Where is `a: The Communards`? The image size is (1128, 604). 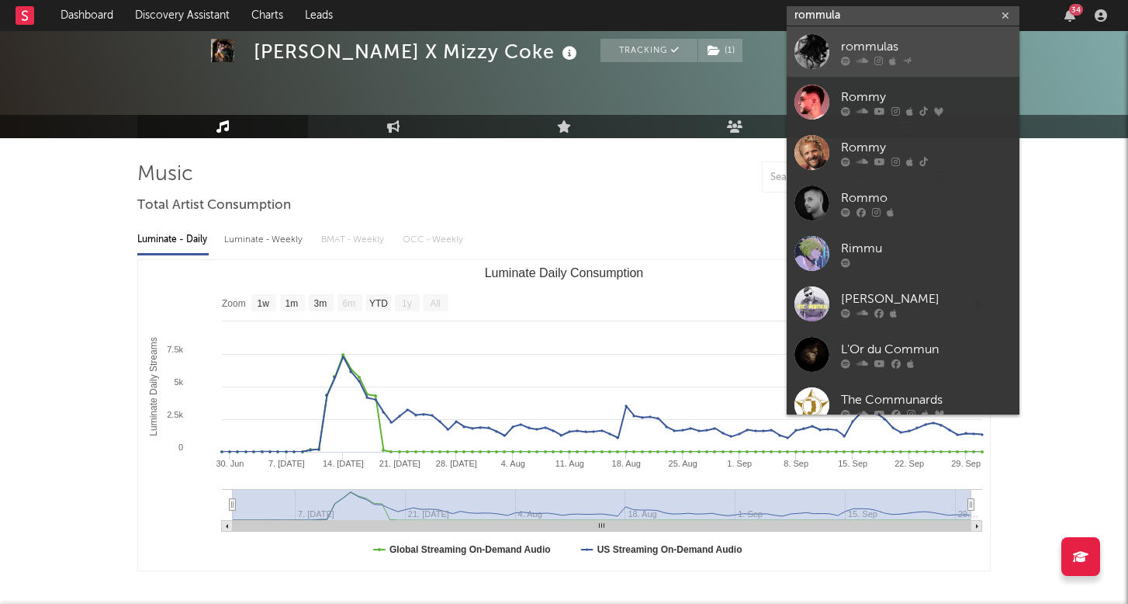 a: The Communards is located at coordinates (903, 404).